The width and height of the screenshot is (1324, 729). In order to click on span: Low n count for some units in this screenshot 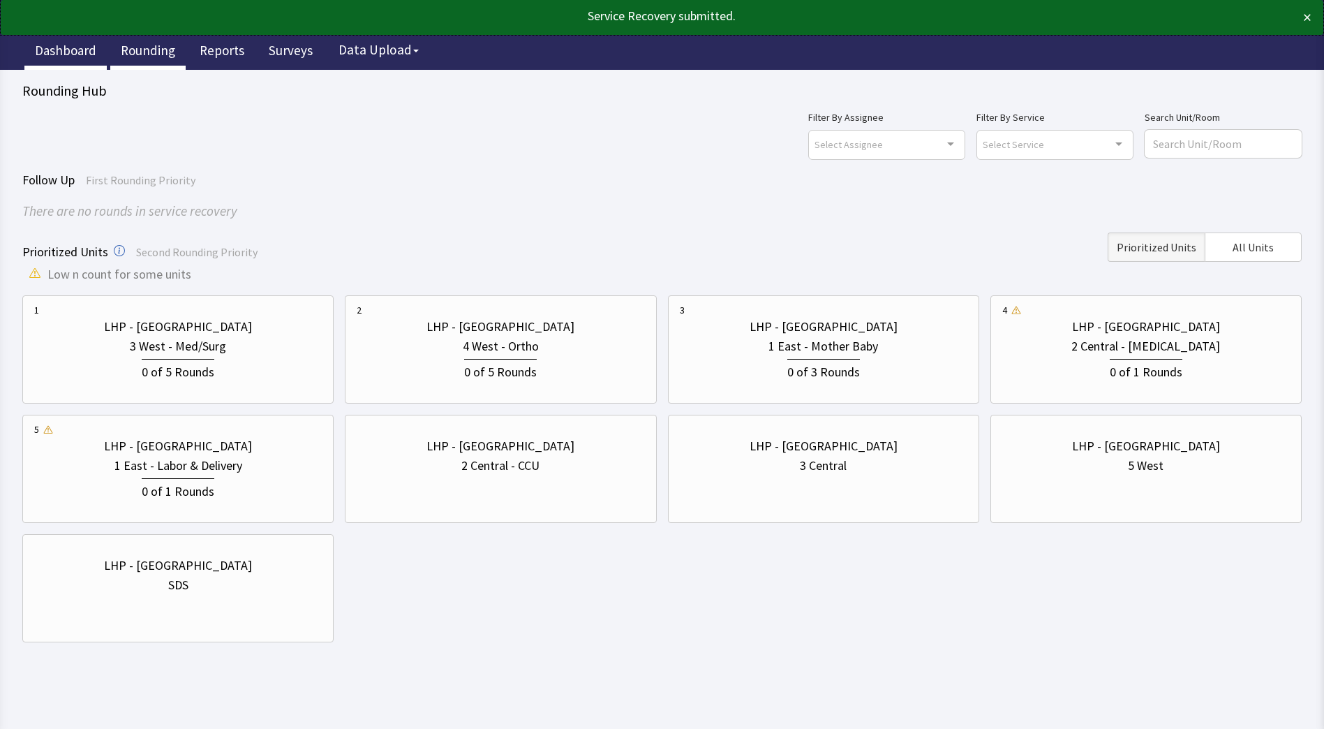, I will do `click(119, 274)`.